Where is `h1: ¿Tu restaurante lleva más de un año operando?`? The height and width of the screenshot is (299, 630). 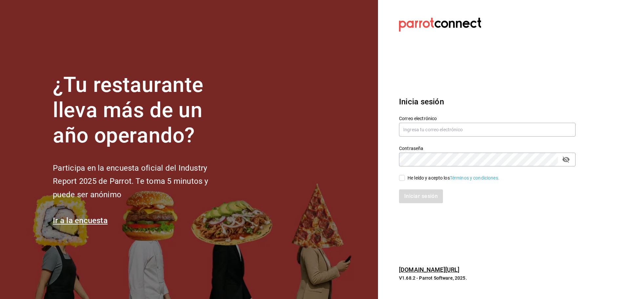 h1: ¿Tu restaurante lleva más de un año operando? is located at coordinates (141, 110).